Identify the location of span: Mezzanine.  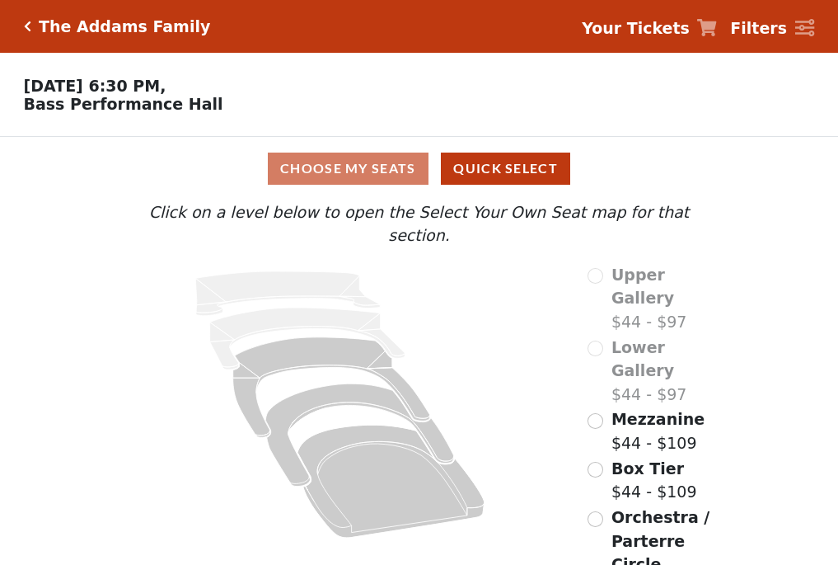
(658, 419).